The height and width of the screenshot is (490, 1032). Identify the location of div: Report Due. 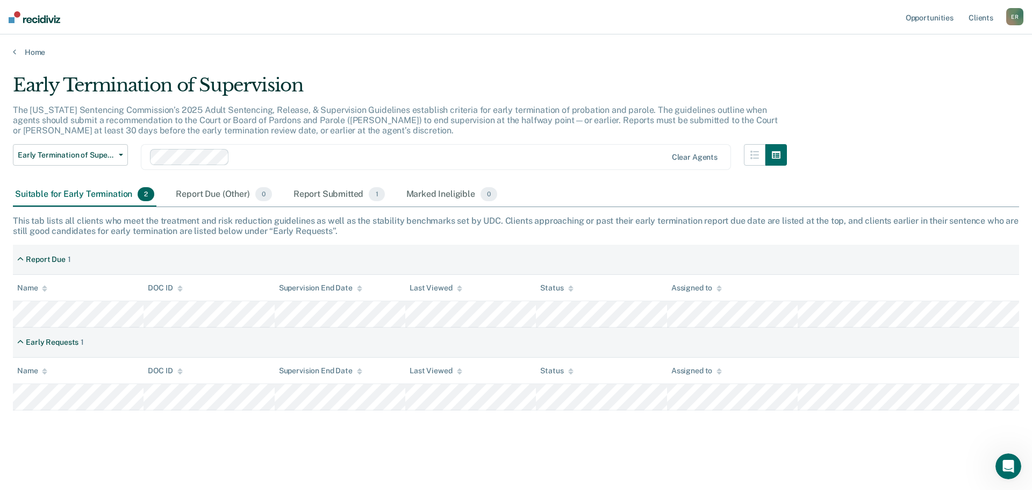
(46, 259).